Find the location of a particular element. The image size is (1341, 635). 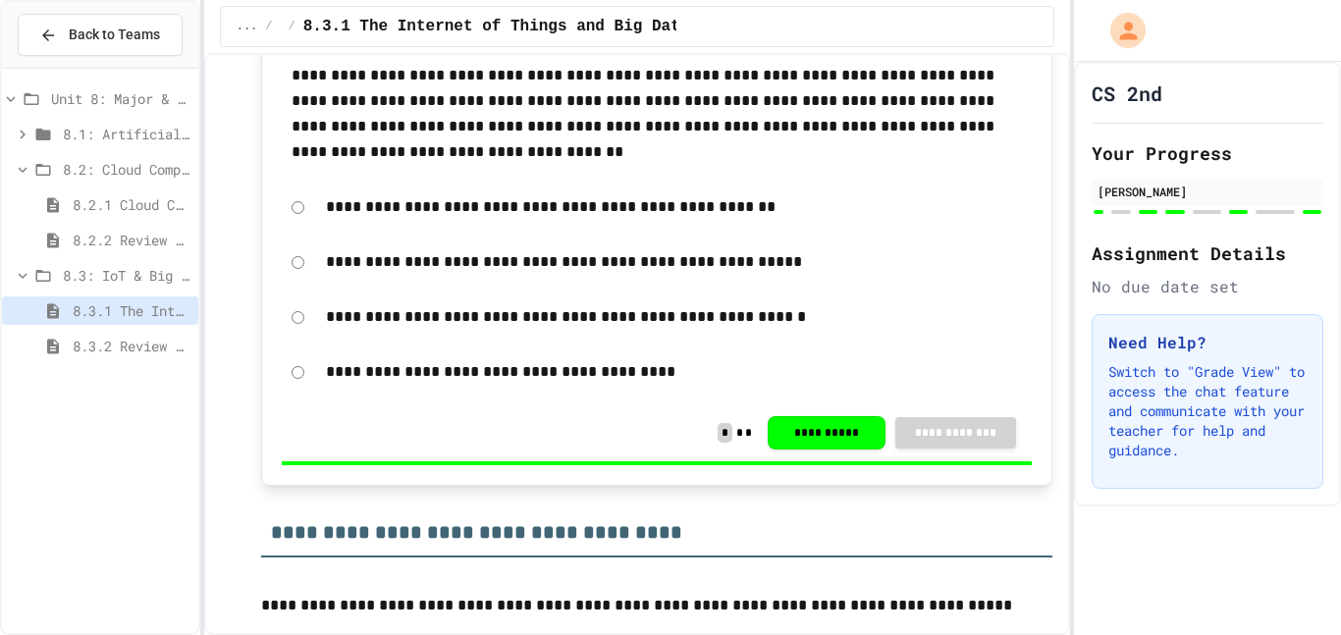

h3: Need Help? is located at coordinates (1207, 343).